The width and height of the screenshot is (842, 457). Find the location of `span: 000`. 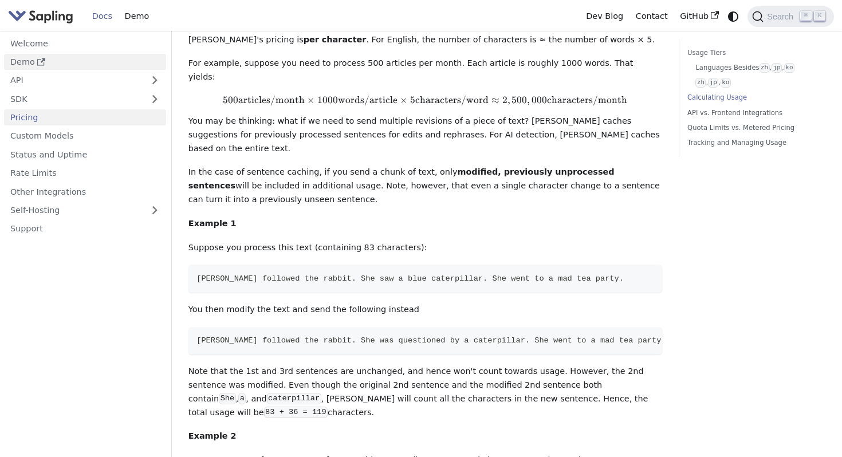

span: 000 is located at coordinates (539, 100).